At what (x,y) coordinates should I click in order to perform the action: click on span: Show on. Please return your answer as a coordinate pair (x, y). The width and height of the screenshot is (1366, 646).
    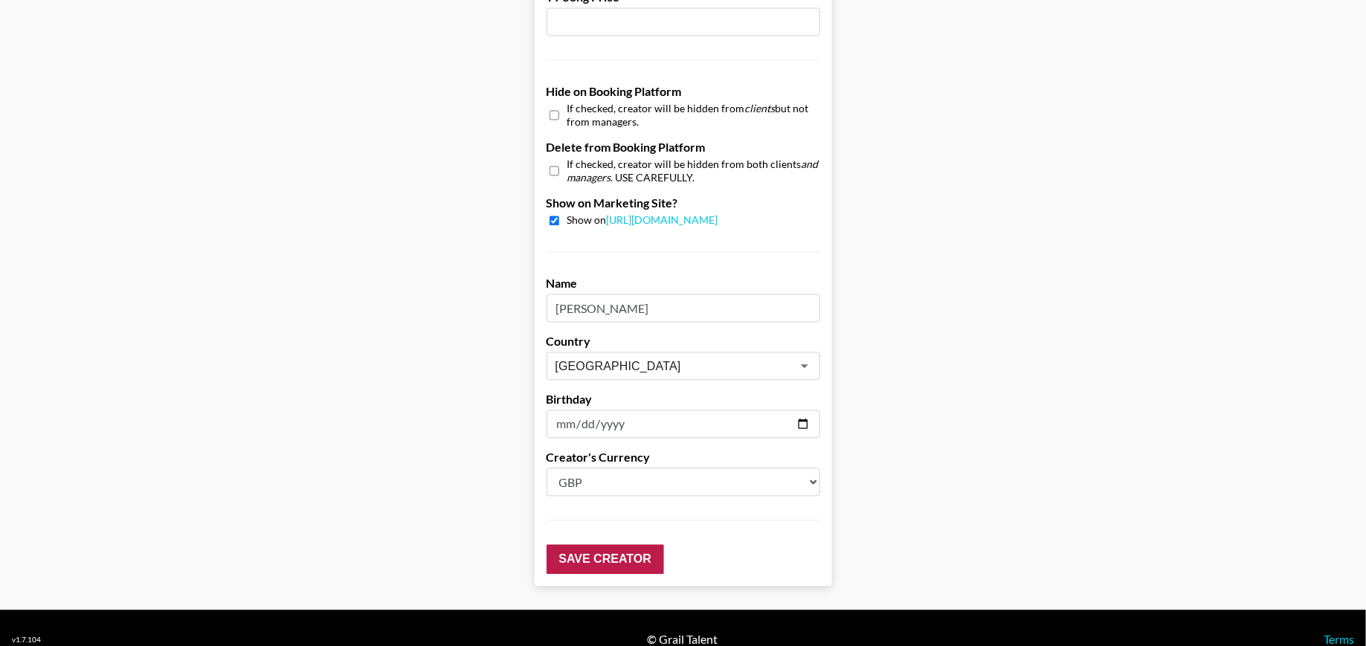
    Looking at the image, I should click on (642, 220).